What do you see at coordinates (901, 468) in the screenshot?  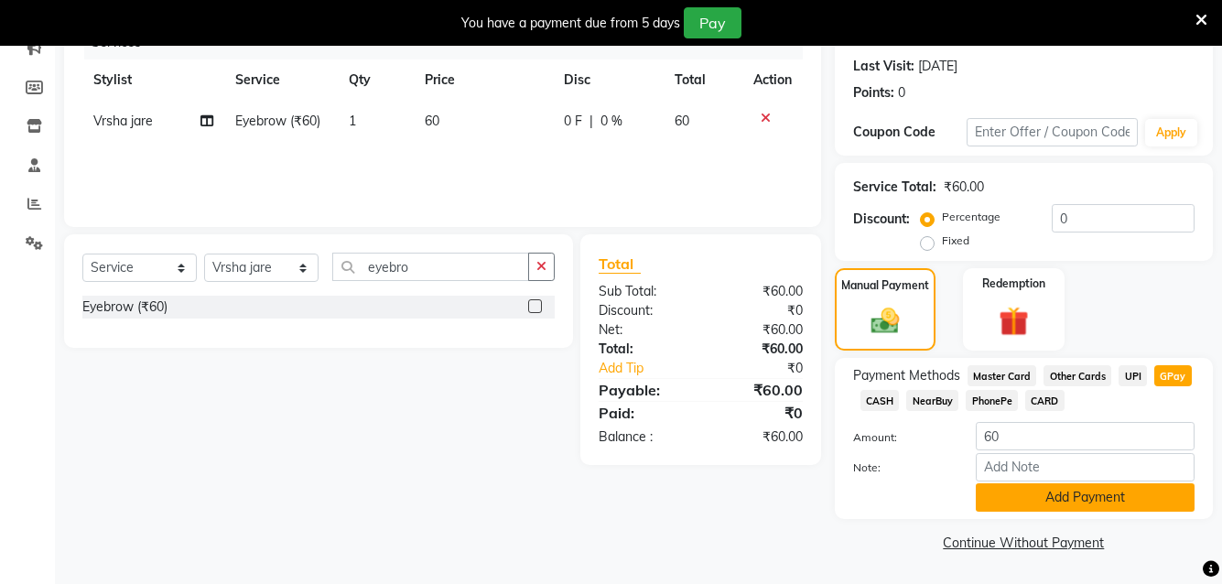 I see `label: Note:` at bounding box center [901, 468].